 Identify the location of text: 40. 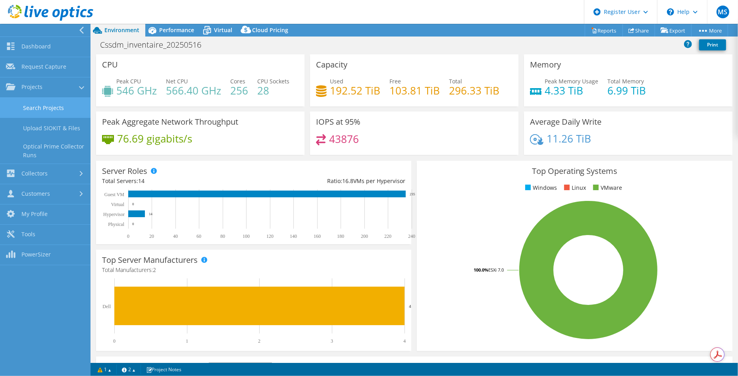
(175, 236).